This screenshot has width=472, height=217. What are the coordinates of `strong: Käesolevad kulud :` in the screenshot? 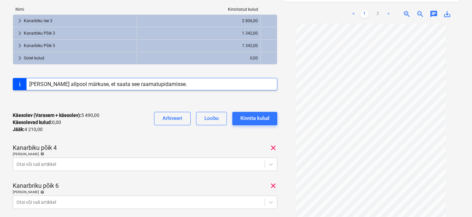 It's located at (32, 122).